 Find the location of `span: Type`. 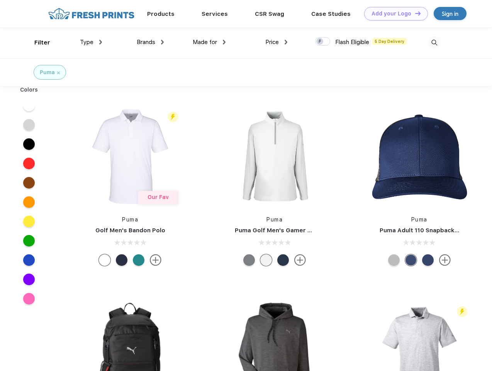

span: Type is located at coordinates (87, 42).